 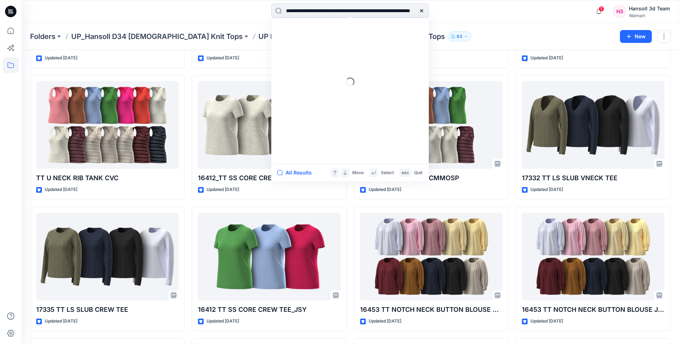 I want to click on a: 16453 TT NOTCH NECK BUTTON BLOUSE SLUB, so click(x=431, y=257).